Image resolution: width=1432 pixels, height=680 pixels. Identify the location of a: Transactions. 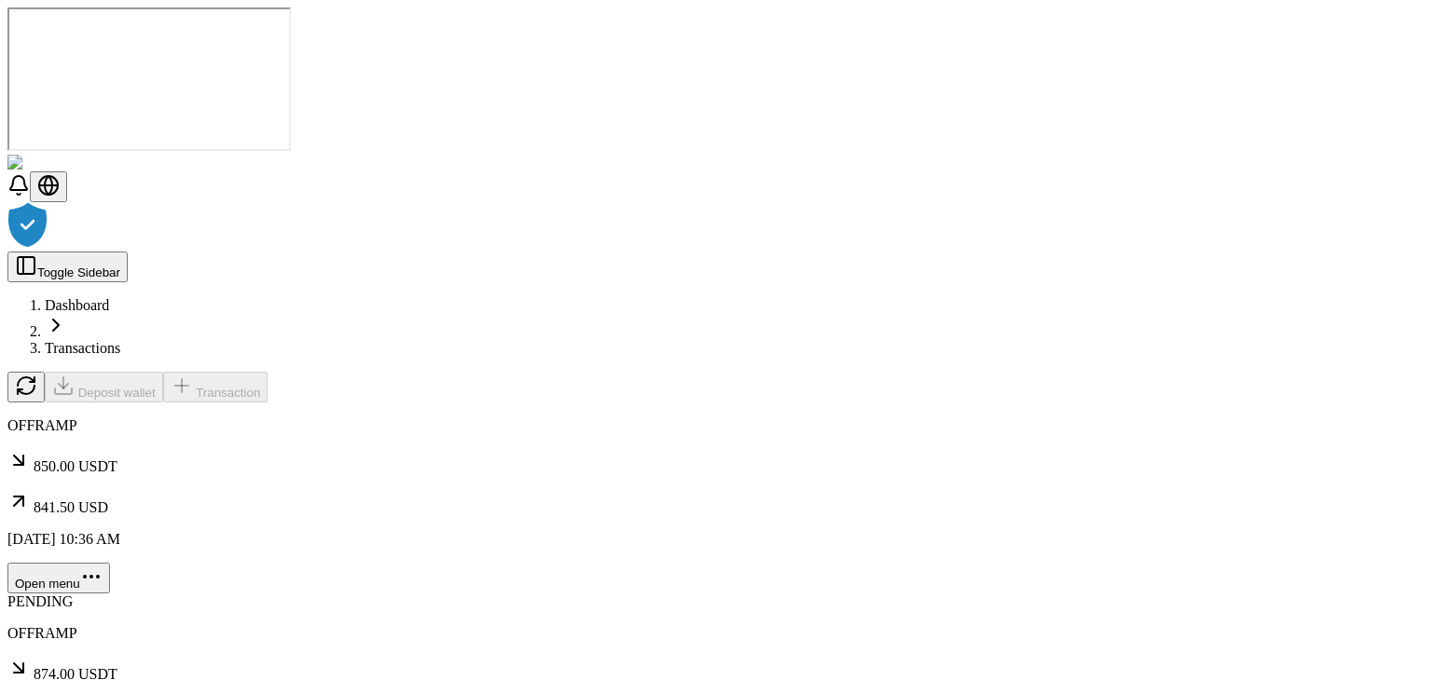
(82, 348).